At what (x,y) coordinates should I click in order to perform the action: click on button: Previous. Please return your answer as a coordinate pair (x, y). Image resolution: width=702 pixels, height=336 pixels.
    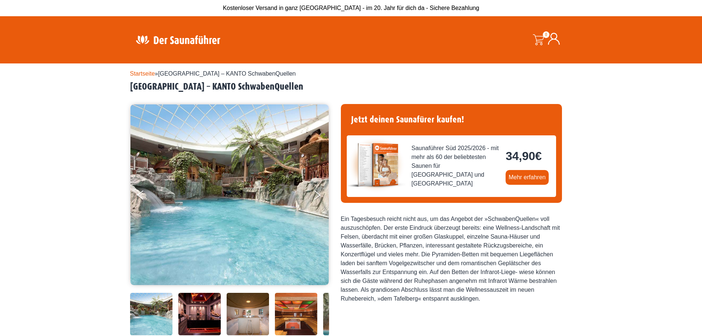
    Looking at the image, I should click on (147, 196).